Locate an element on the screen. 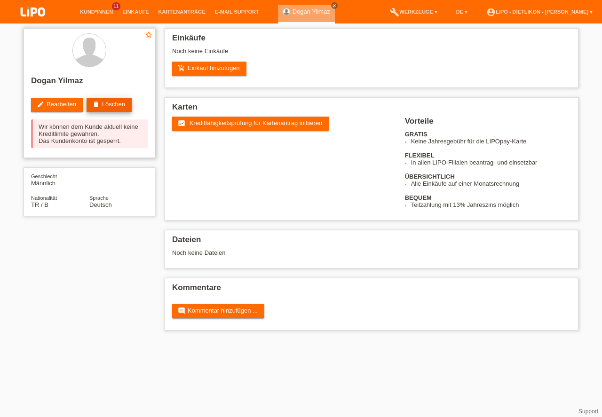 This screenshot has width=602, height=417. b: ÜBERSICHTLICH is located at coordinates (430, 176).